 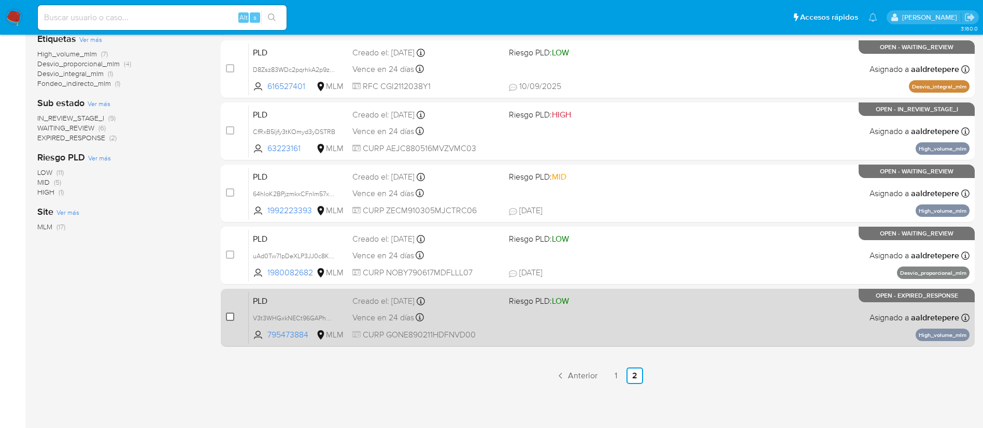 What do you see at coordinates (829, 17) in the screenshot?
I see `span: Accesos rápidos` at bounding box center [829, 17].